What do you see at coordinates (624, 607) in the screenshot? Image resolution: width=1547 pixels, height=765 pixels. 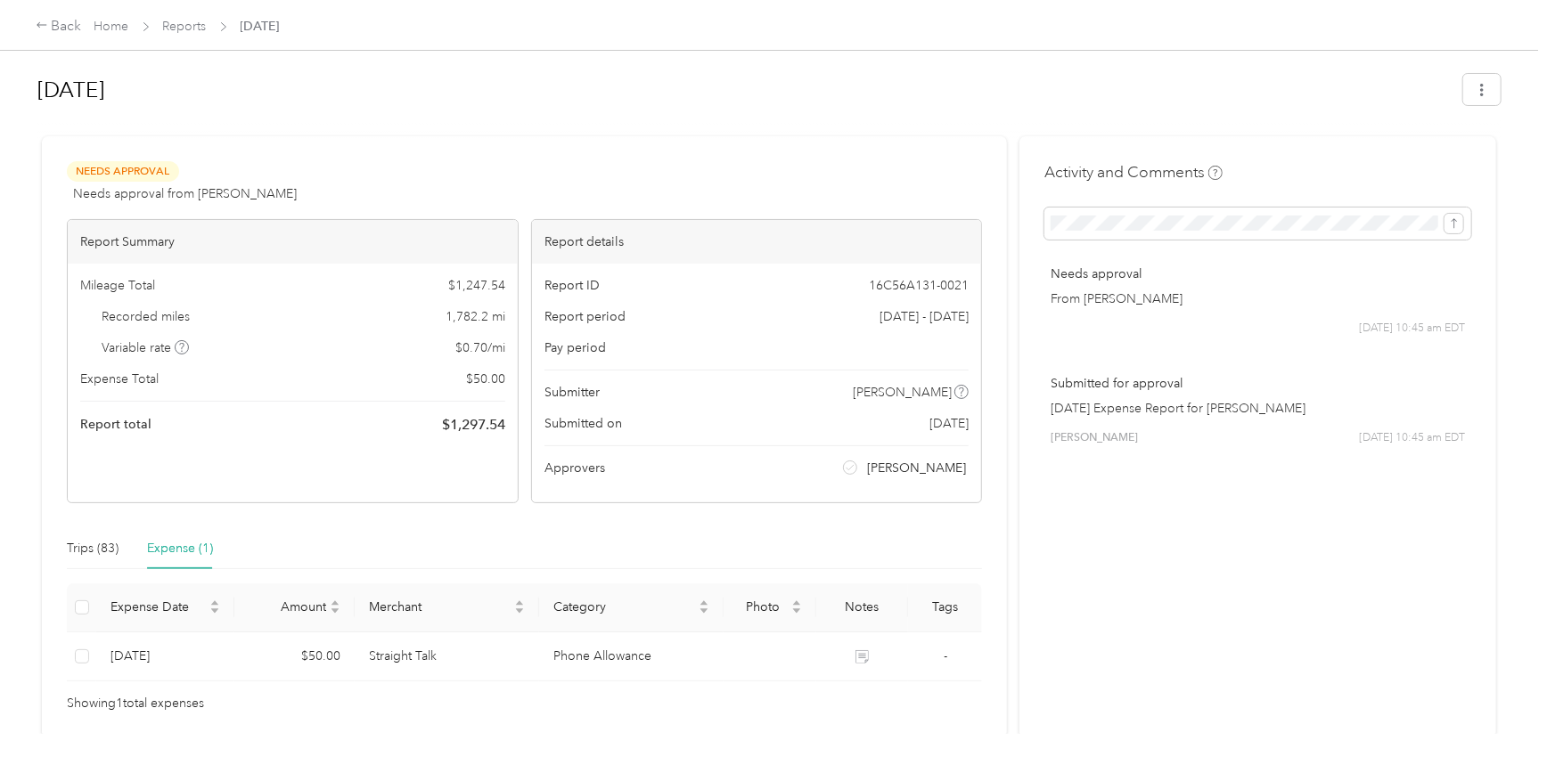 I see `span: Category` at bounding box center [624, 607].